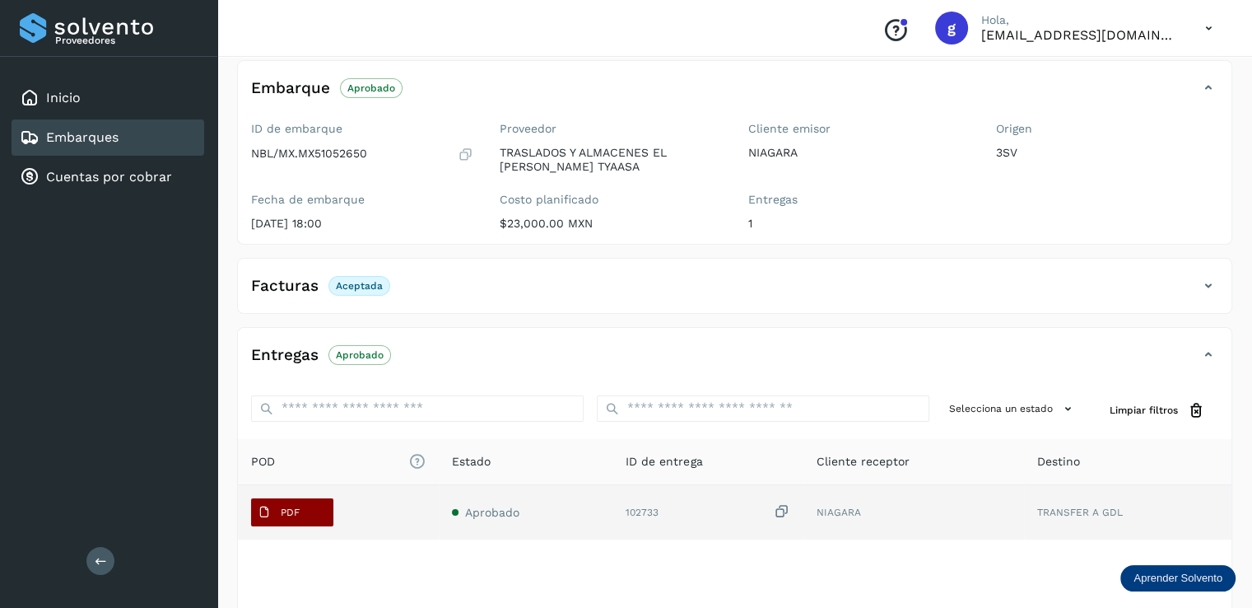 The height and width of the screenshot is (608, 1252). I want to click on td: NIAGARA, so click(914, 512).